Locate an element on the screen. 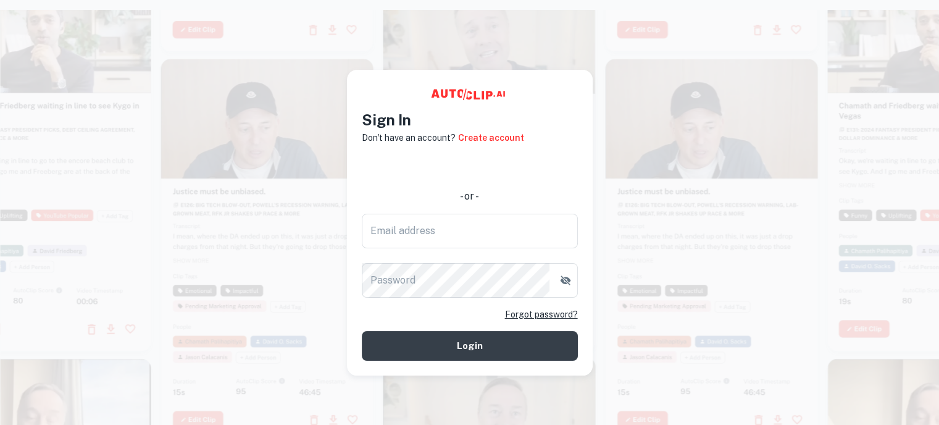 The image size is (939, 425). a: Create account is located at coordinates (491, 138).